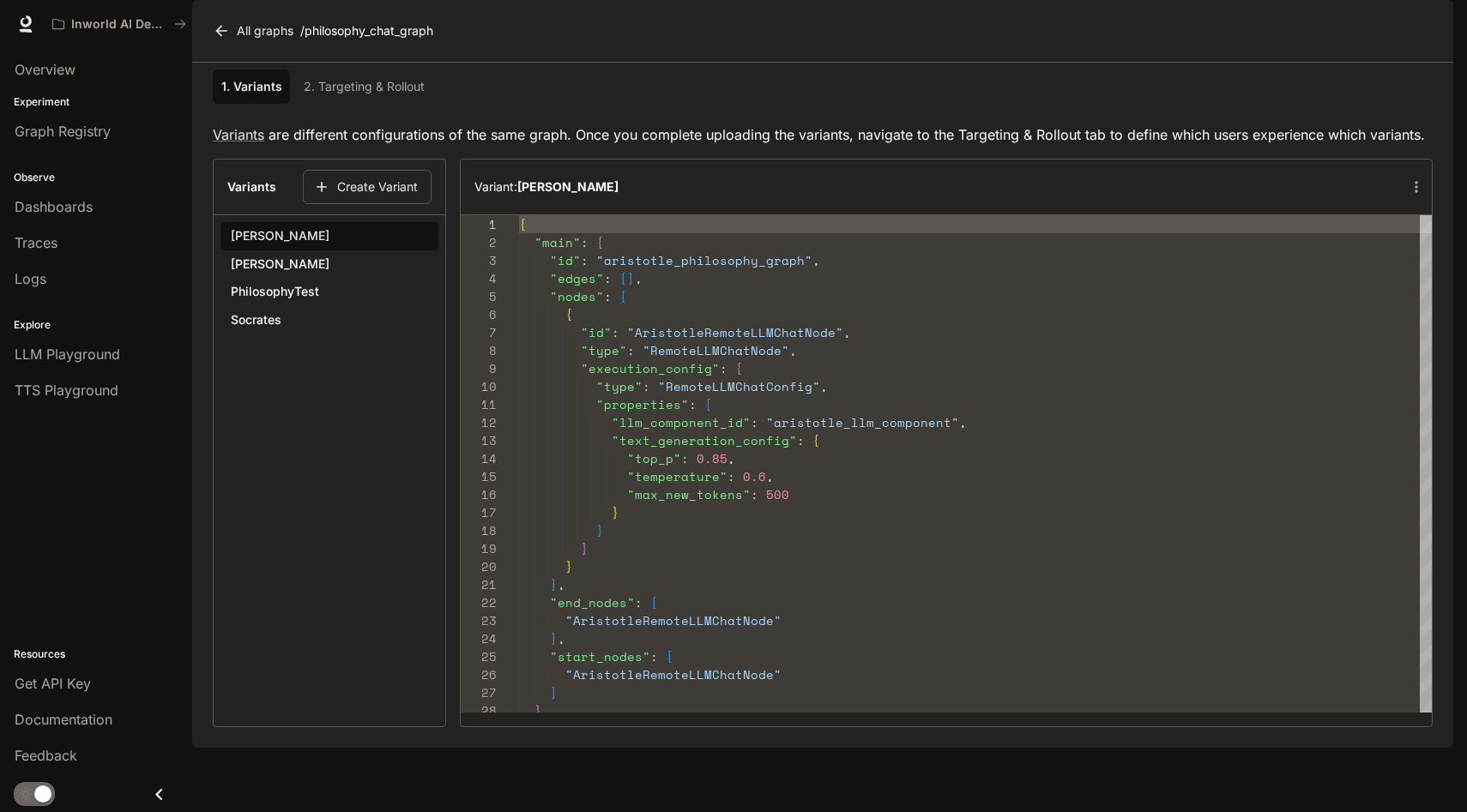  I want to click on div: 17, so click(478, 512).